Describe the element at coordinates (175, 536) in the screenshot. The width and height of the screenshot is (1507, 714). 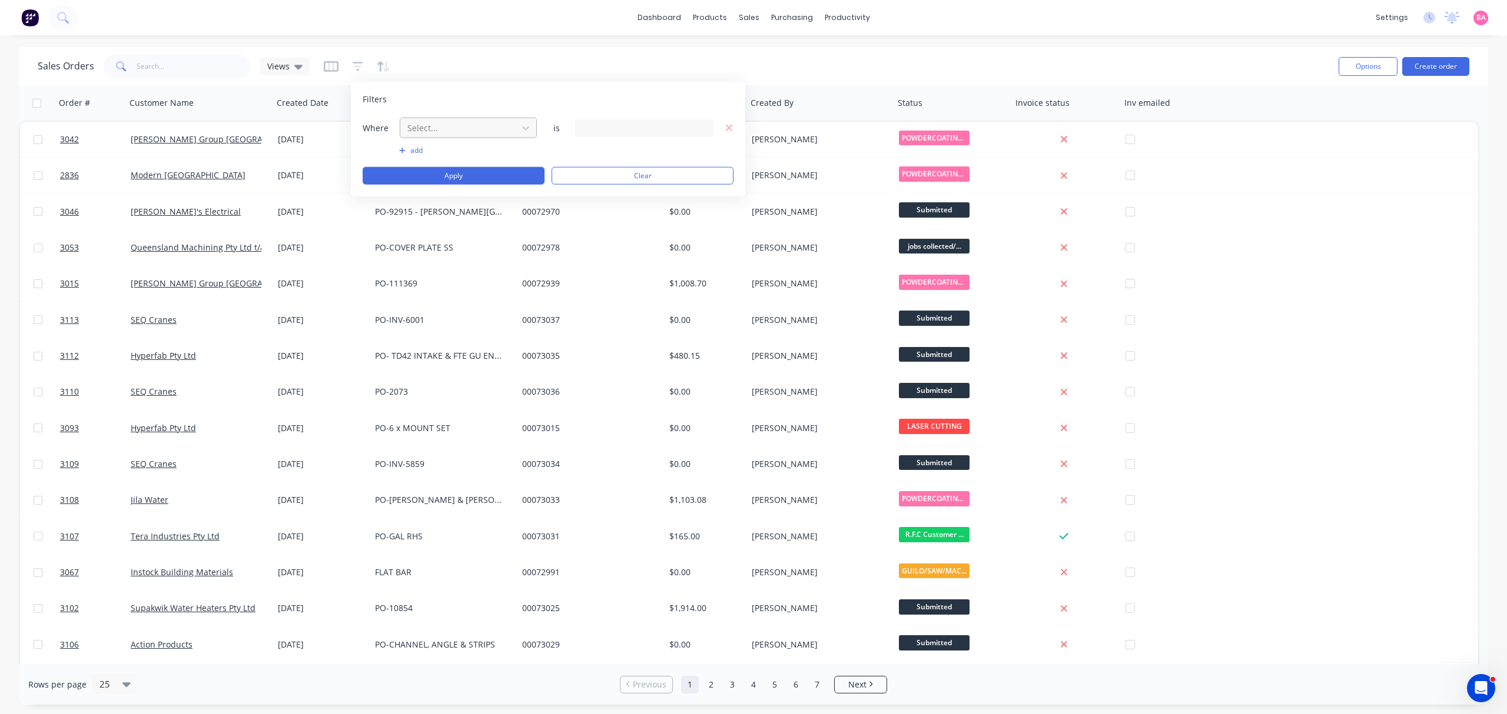
I see `a: Tera Industries Pty Ltd` at that location.